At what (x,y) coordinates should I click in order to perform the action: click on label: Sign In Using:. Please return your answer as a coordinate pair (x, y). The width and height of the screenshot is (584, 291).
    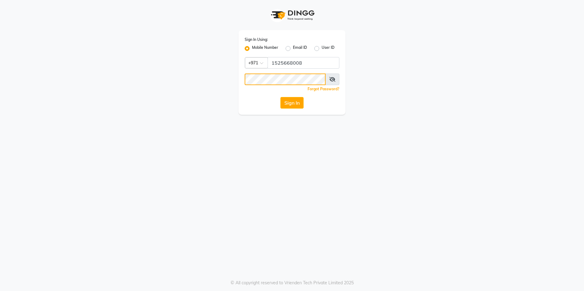
    Looking at the image, I should click on (256, 40).